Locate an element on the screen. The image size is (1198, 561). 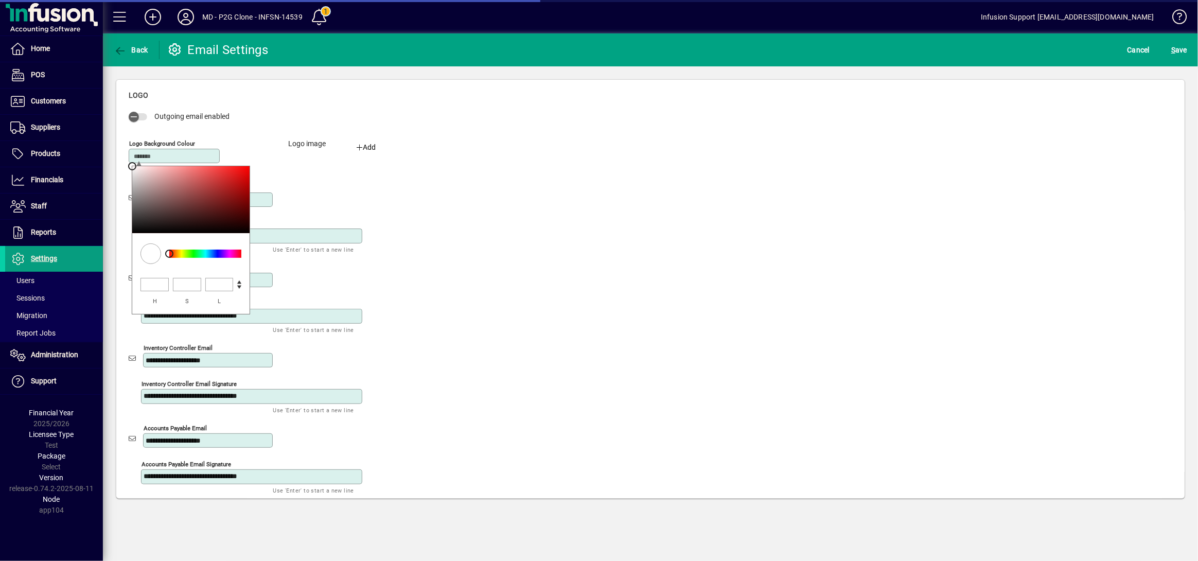
button: Profile is located at coordinates (186, 17).